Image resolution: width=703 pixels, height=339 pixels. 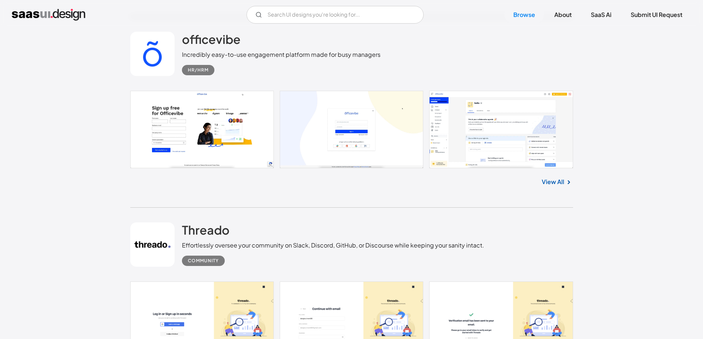 What do you see at coordinates (206, 230) in the screenshot?
I see `h2: Threado` at bounding box center [206, 230].